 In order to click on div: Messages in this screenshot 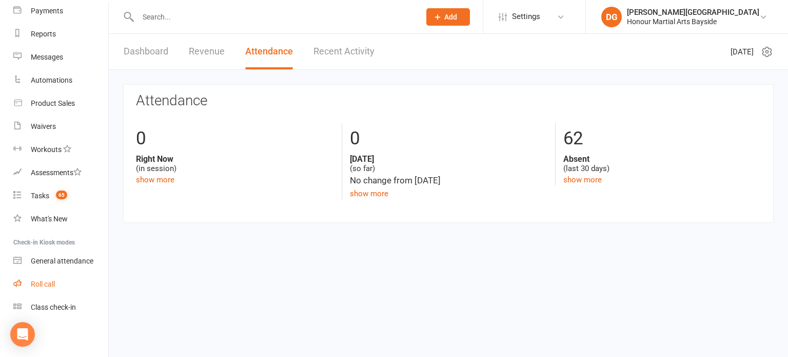, I will do `click(47, 57)`.